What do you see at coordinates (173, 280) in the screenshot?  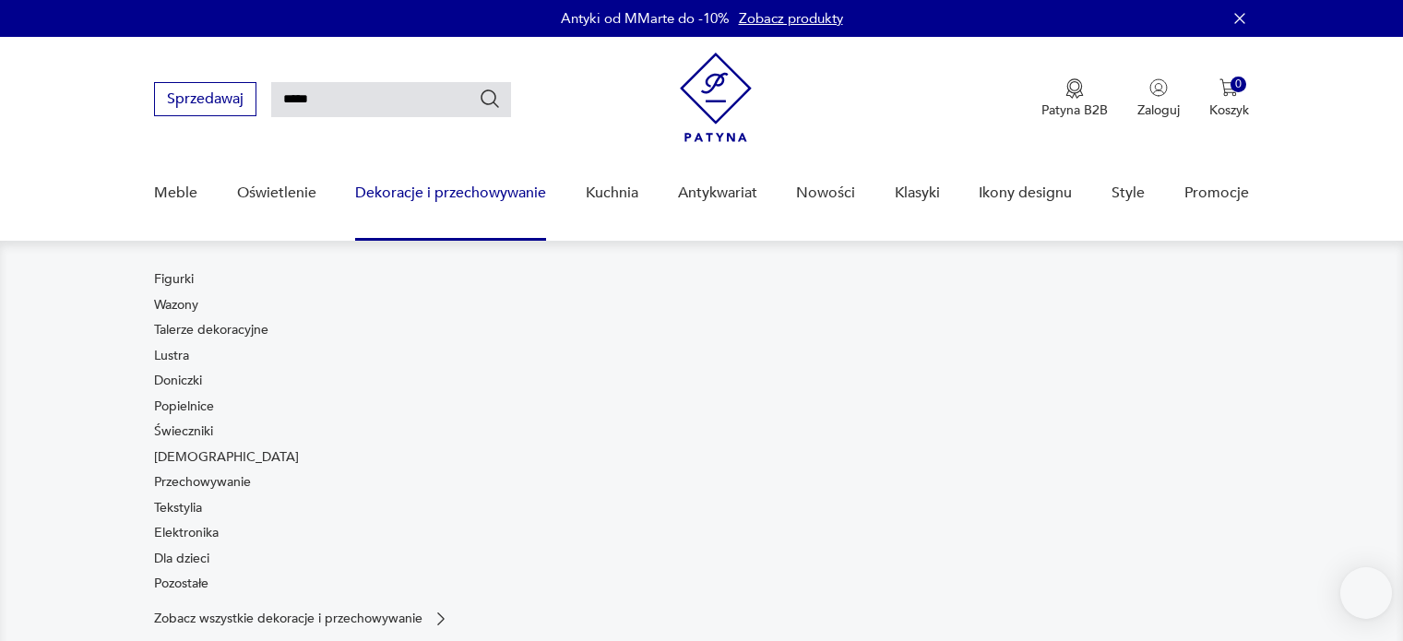 I see `a: Figurki` at bounding box center [173, 280].